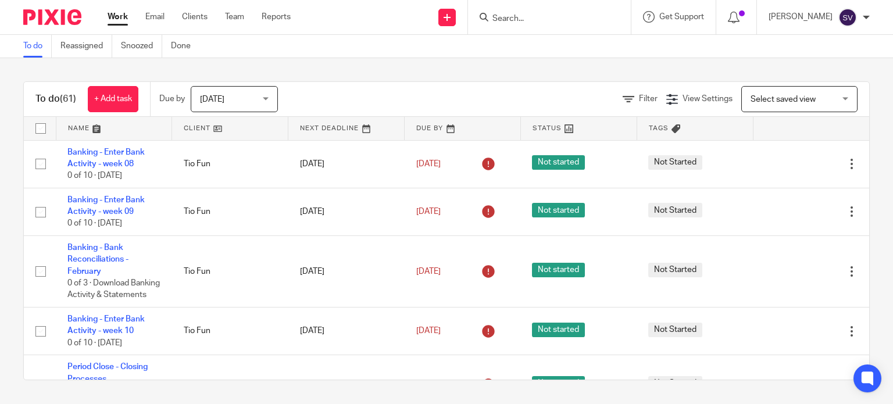  What do you see at coordinates (172, 99) in the screenshot?
I see `p: Due by` at bounding box center [172, 99].